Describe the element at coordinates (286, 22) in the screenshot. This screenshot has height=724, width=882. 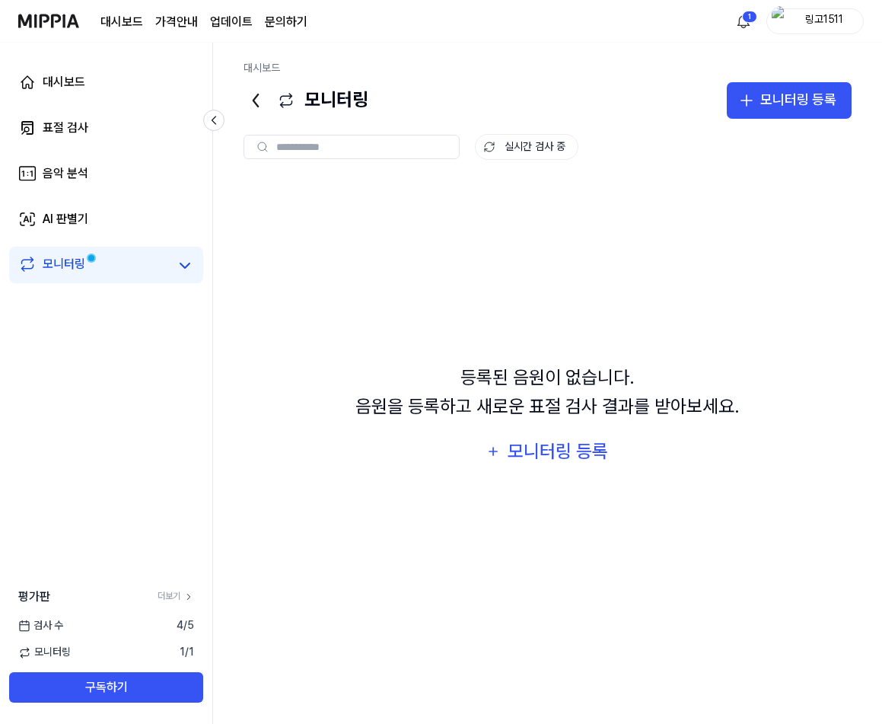
I see `a: 문의하기` at that location.